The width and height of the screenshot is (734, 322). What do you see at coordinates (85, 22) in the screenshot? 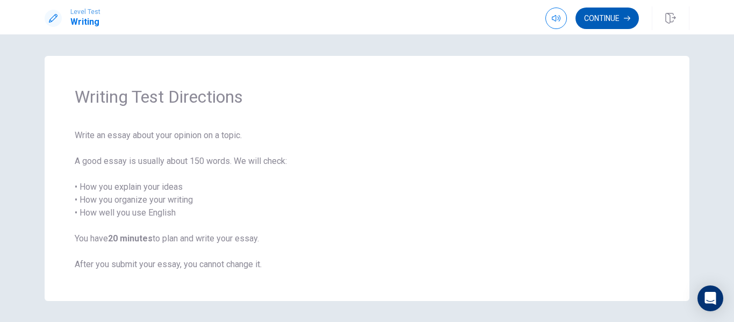
I see `h1: Writing` at bounding box center [85, 22].